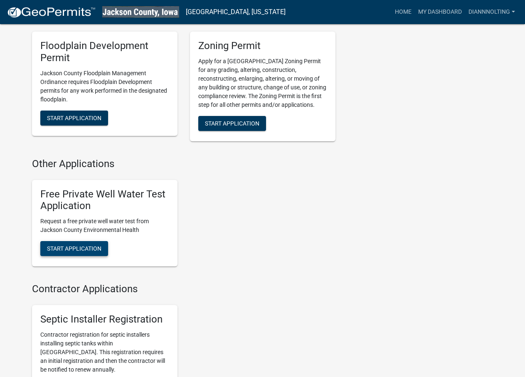 This screenshot has width=525, height=377. Describe the element at coordinates (263, 46) in the screenshot. I see `h5: Zoning Permit` at that location.